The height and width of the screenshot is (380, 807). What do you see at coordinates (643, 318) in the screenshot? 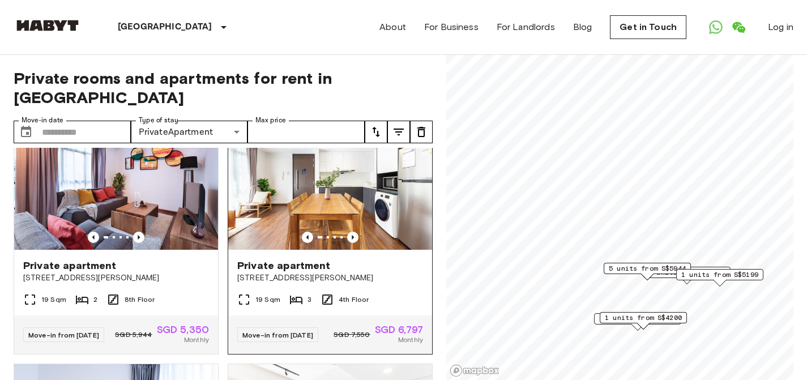
I see `span: 1 units from S$4200` at bounding box center [643, 318].